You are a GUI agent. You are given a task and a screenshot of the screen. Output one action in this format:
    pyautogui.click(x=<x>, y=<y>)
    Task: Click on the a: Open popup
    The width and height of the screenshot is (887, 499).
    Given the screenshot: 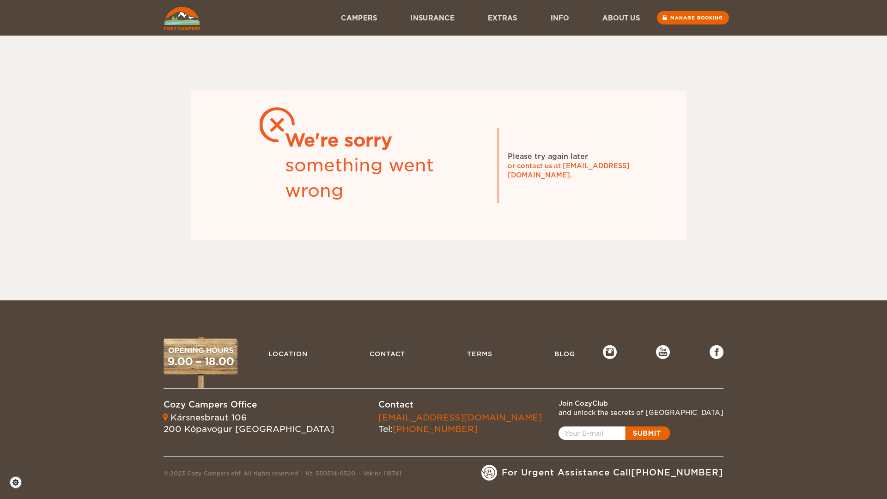 What is the action you would take?
    pyautogui.click(x=614, y=433)
    